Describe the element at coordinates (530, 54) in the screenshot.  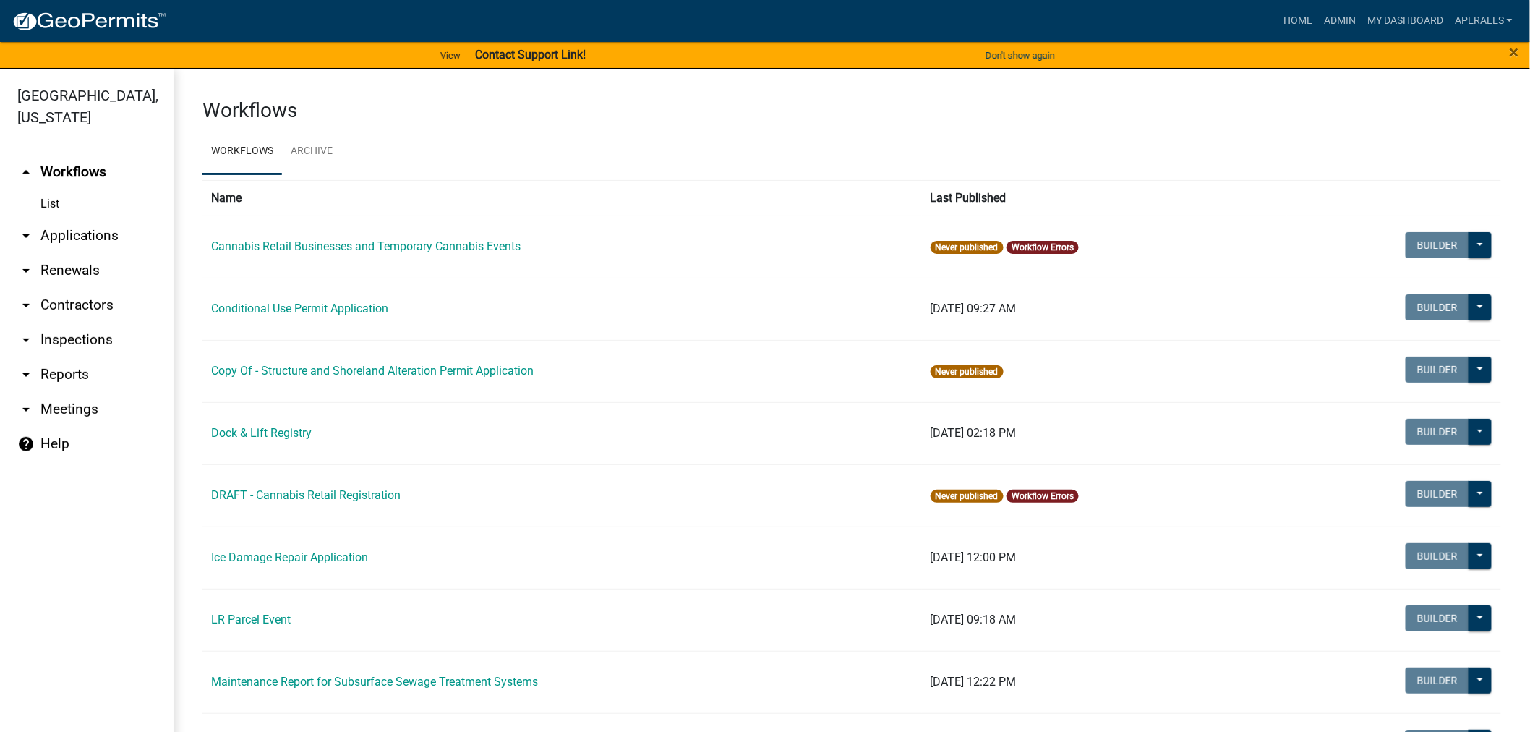
I see `strong: Contact Support Link!` at that location.